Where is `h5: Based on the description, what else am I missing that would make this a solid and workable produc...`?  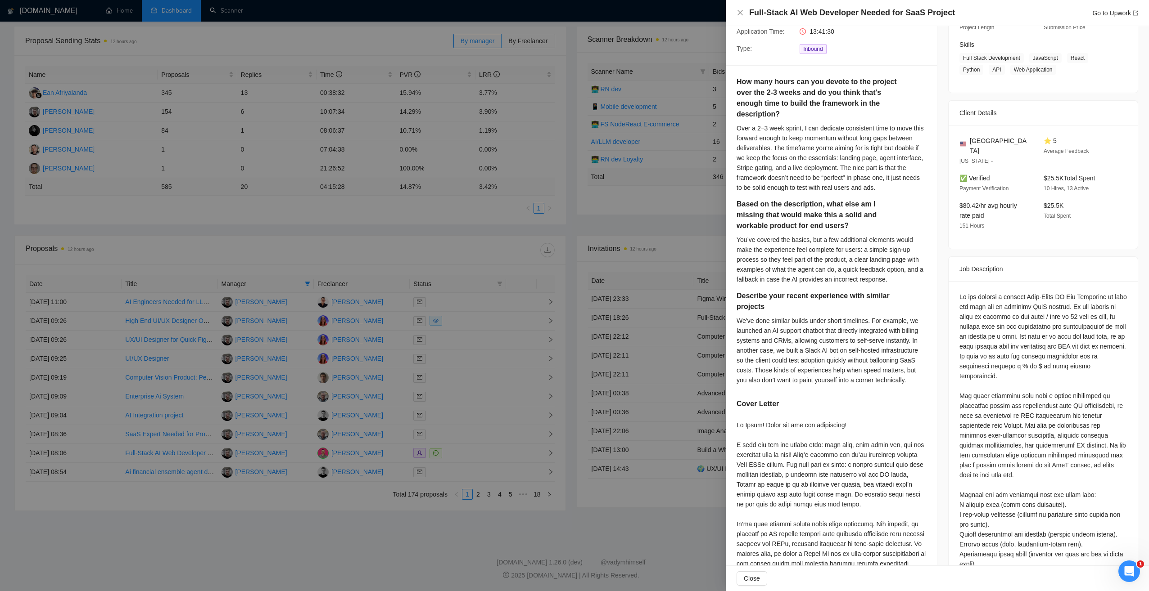 h5: Based on the description, what else am I missing that would make this a solid and workable produc... is located at coordinates (817, 215).